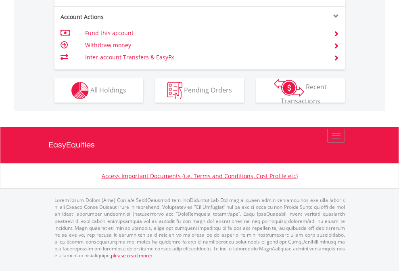  I want to click on img: transactions-zar-wht.png, so click(289, 87).